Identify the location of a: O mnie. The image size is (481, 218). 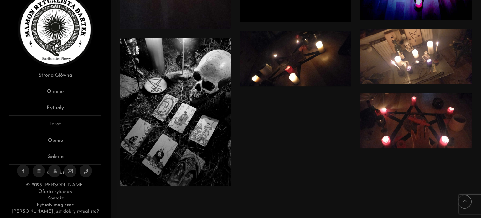
(55, 93).